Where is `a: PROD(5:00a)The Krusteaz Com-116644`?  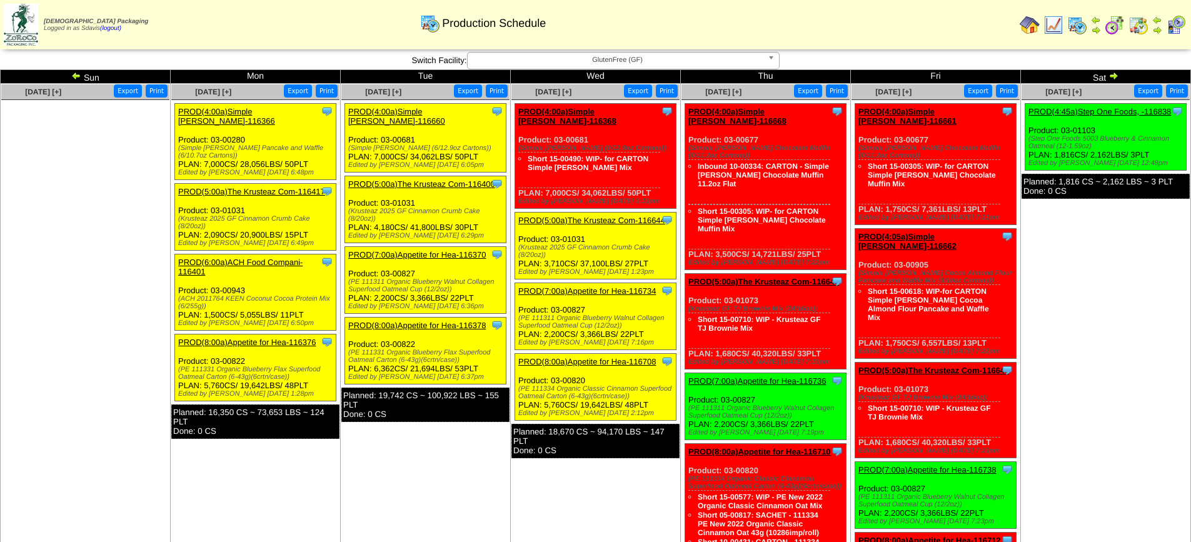
a: PROD(5:00a)The Krusteaz Com-116644 is located at coordinates (592, 220).